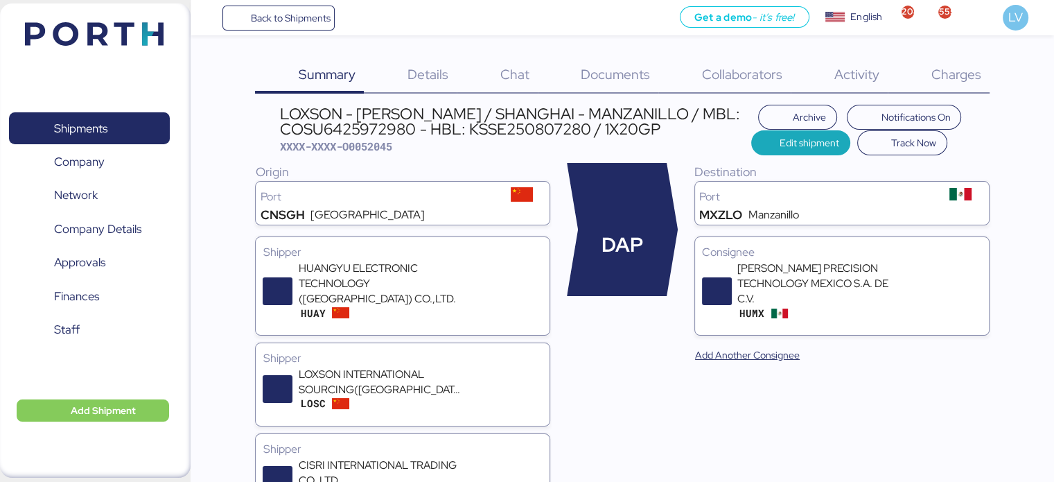  I want to click on div: Consignee, so click(842, 252).